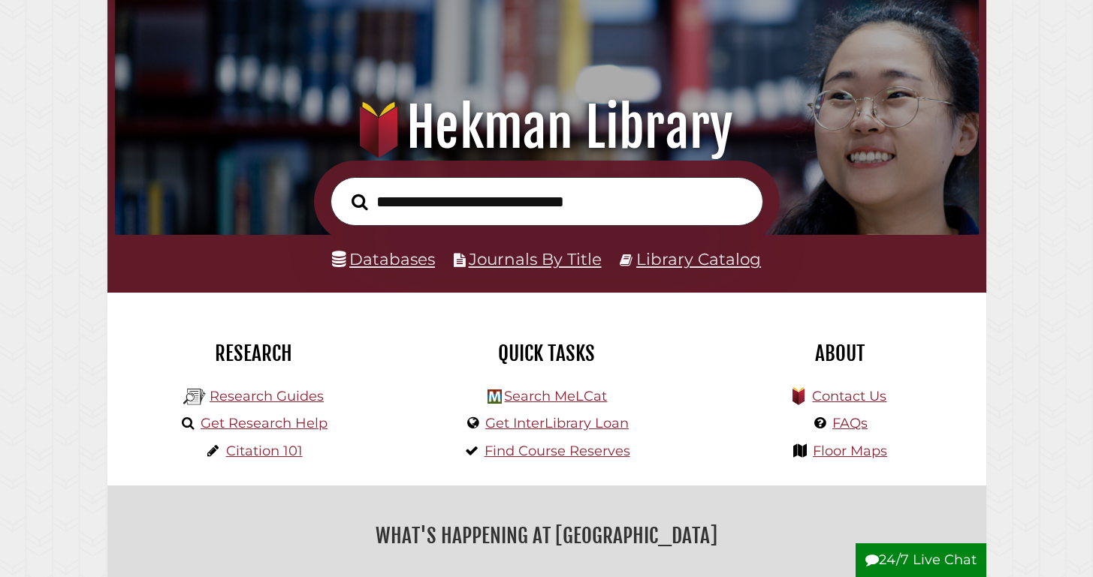 The image size is (1093, 577). Describe the element at coordinates (264, 451) in the screenshot. I see `a: Citation 101` at that location.